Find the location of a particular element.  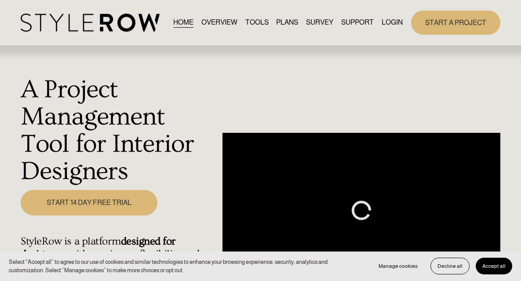

a: HOME is located at coordinates (183, 22).